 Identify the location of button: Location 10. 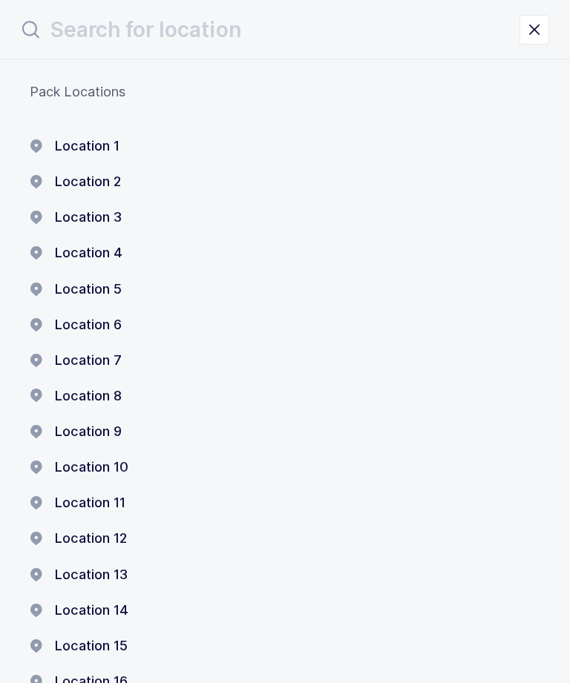
(79, 465).